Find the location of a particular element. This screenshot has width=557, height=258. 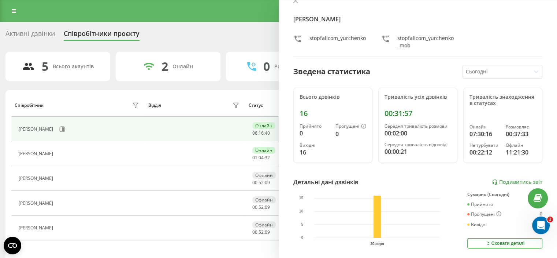

div: Зведена статистика is located at coordinates (332, 71).